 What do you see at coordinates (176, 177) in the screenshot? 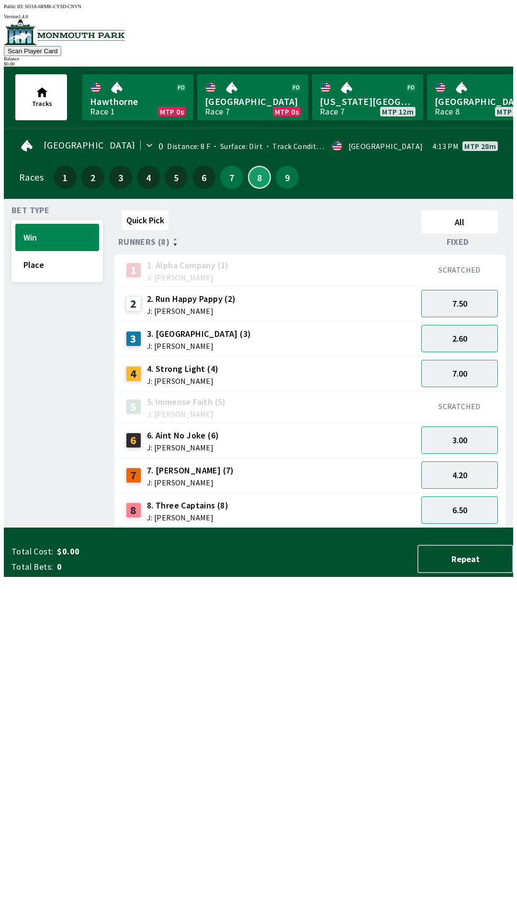
I see `button: 5` at bounding box center [176, 177].